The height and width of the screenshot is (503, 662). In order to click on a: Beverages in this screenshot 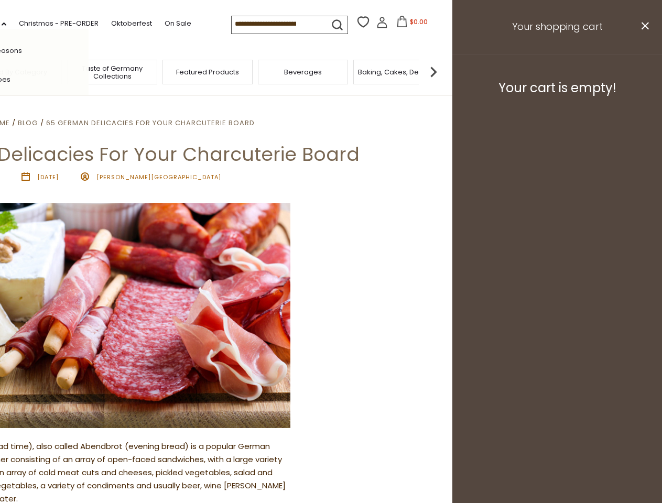, I will do `click(303, 72)`.